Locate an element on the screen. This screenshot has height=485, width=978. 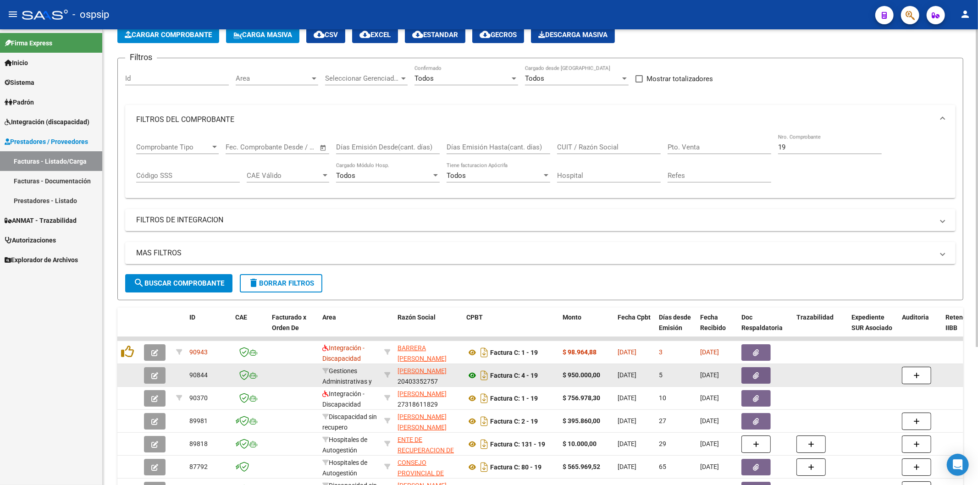
datatable-header-cell: Trazabilidad is located at coordinates (820, 328).